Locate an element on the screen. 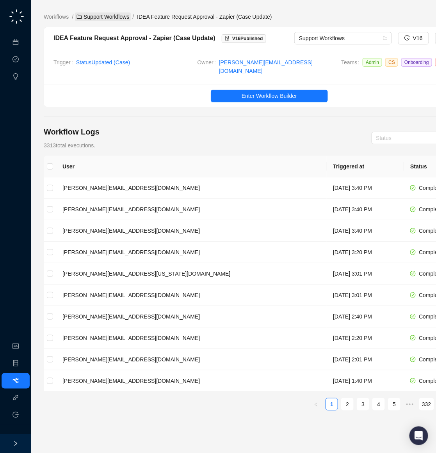 The image size is (436, 453). span: Owner is located at coordinates (208, 67).